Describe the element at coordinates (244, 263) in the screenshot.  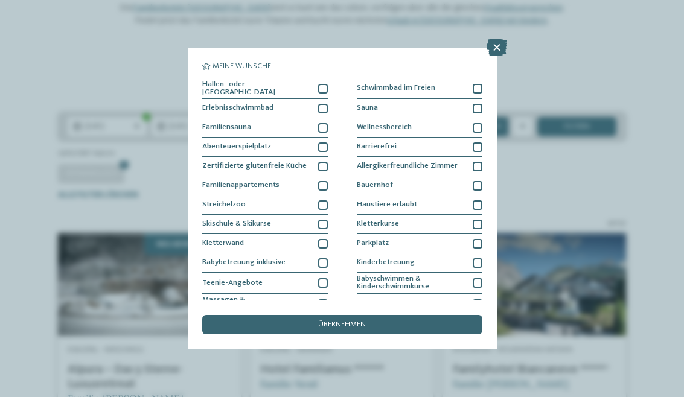
I see `span: Babybetreuung inklusive` at that location.